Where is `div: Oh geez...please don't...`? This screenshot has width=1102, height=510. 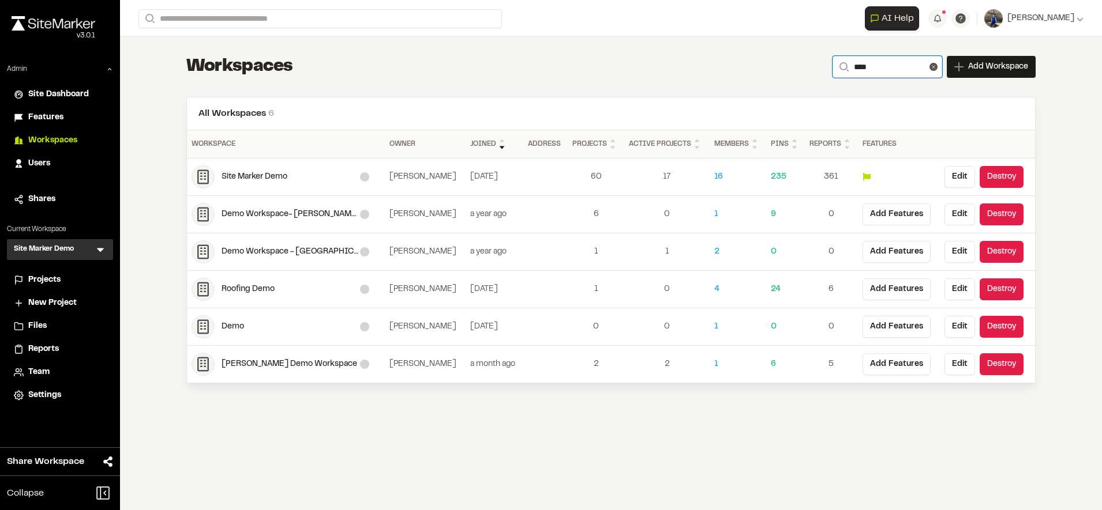
div: Oh geez...please don't... is located at coordinates (53, 36).